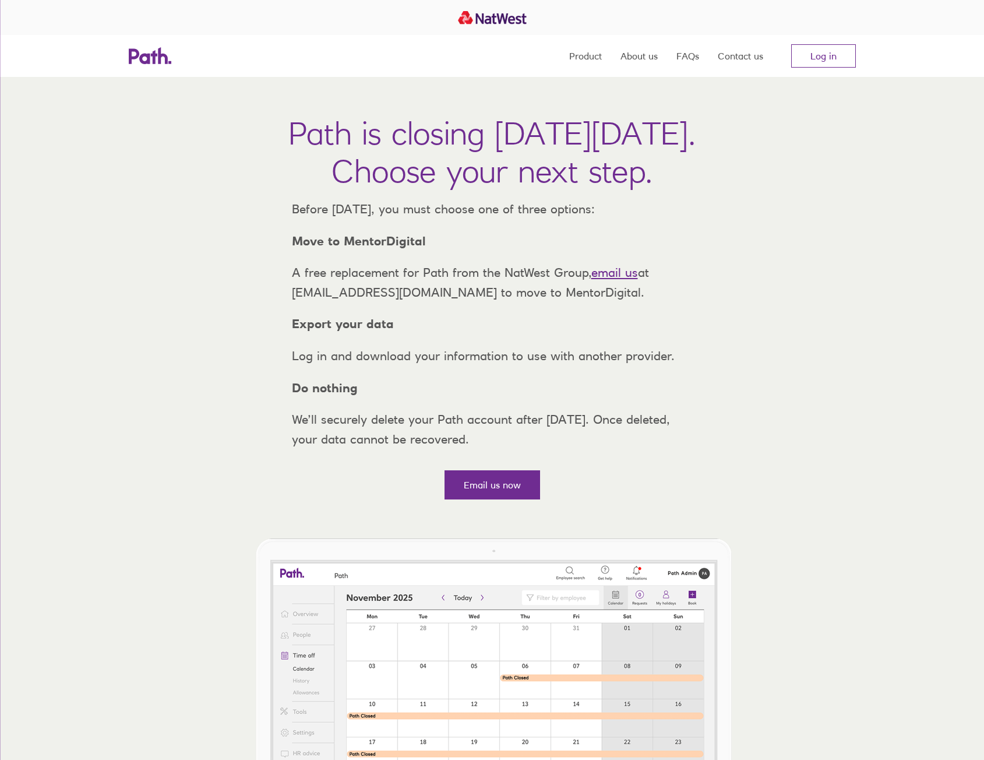  I want to click on a: Product, so click(585, 56).